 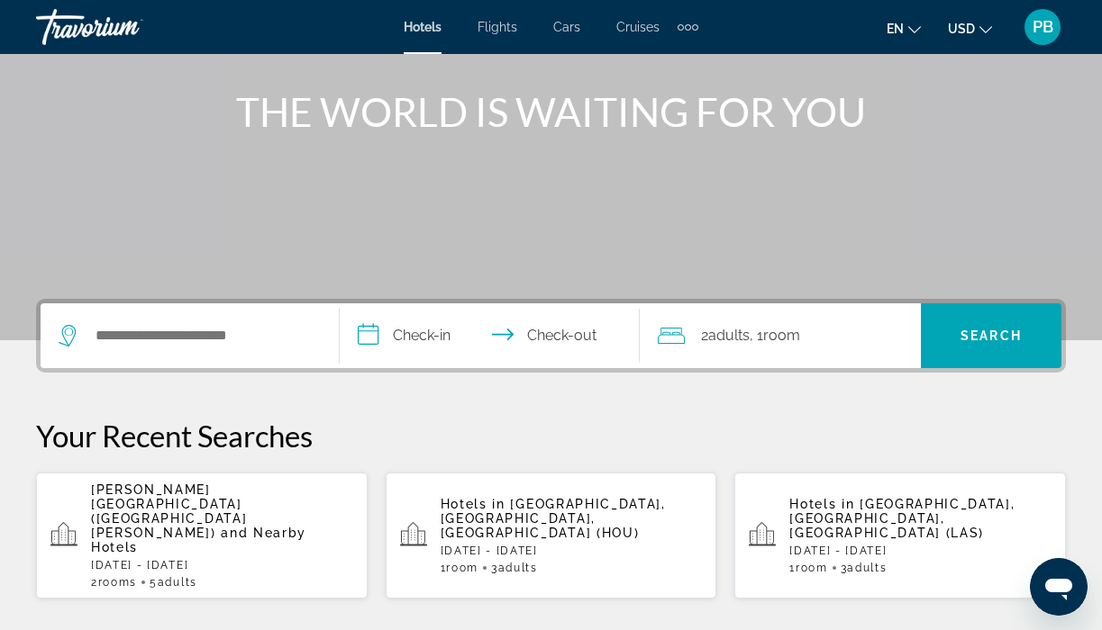 What do you see at coordinates (638, 27) in the screenshot?
I see `span: Cruises` at bounding box center [638, 27].